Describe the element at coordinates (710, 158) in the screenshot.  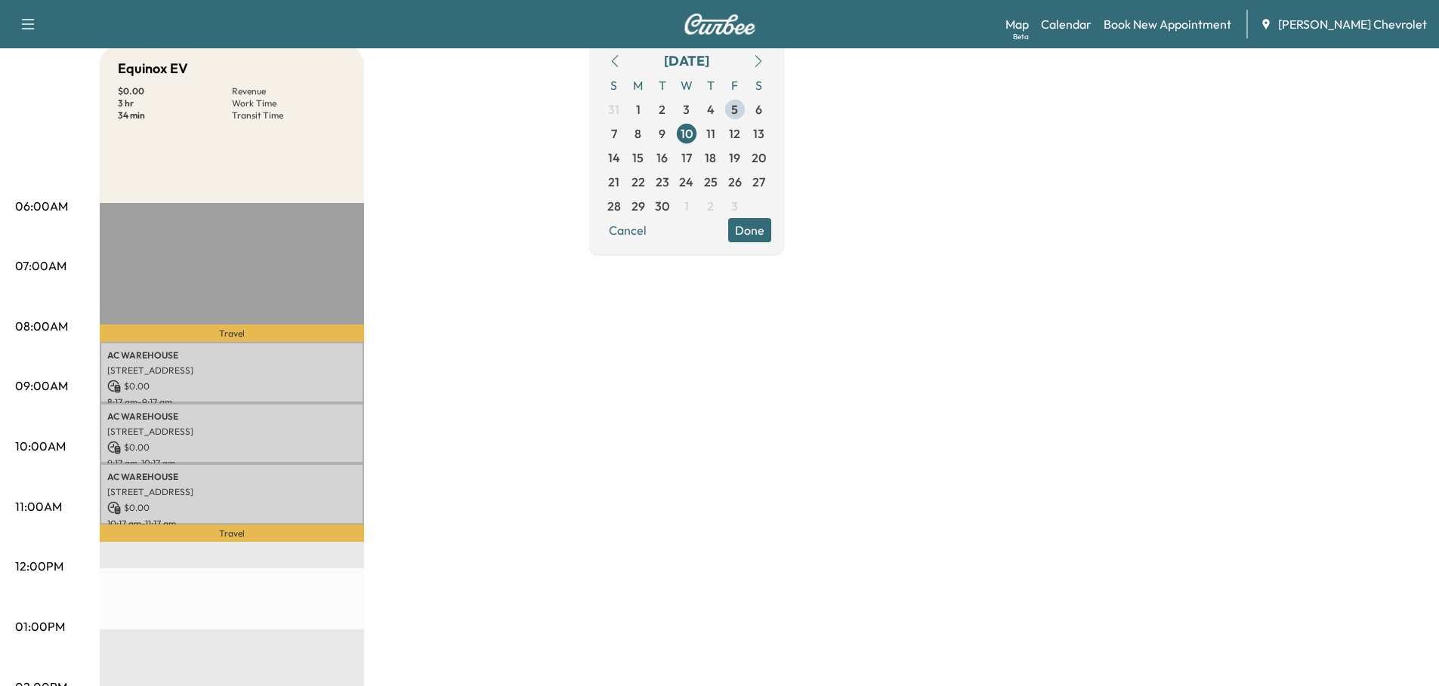
I see `span: 18` at that location.